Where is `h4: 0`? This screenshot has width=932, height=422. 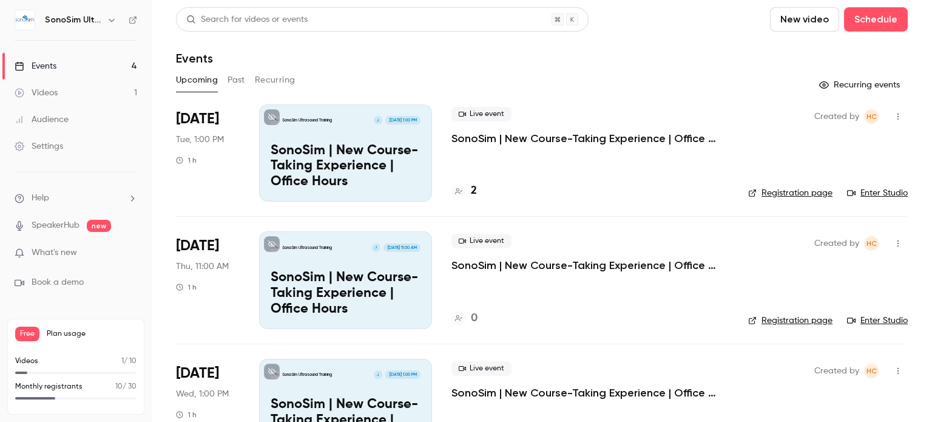
h4: 0 is located at coordinates (474, 318).